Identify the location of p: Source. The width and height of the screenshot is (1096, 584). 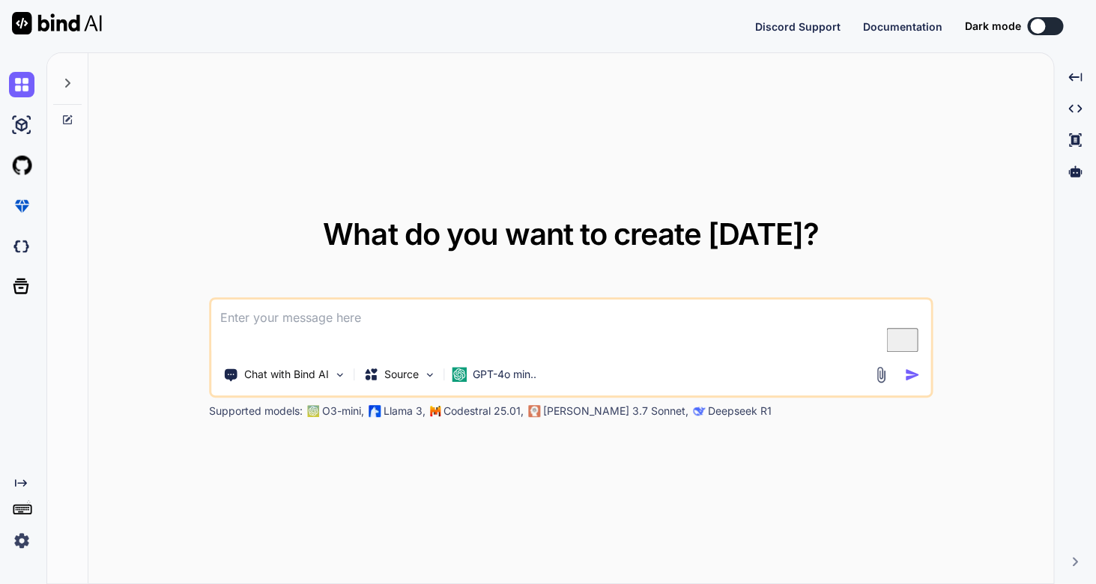
(402, 375).